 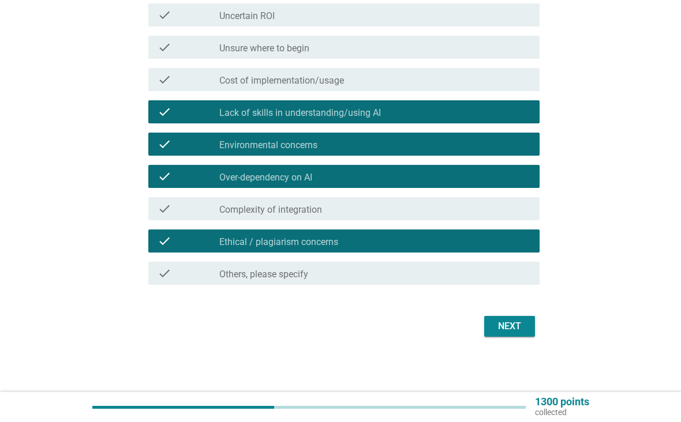 What do you see at coordinates (509, 327) in the screenshot?
I see `button: Next` at bounding box center [509, 327].